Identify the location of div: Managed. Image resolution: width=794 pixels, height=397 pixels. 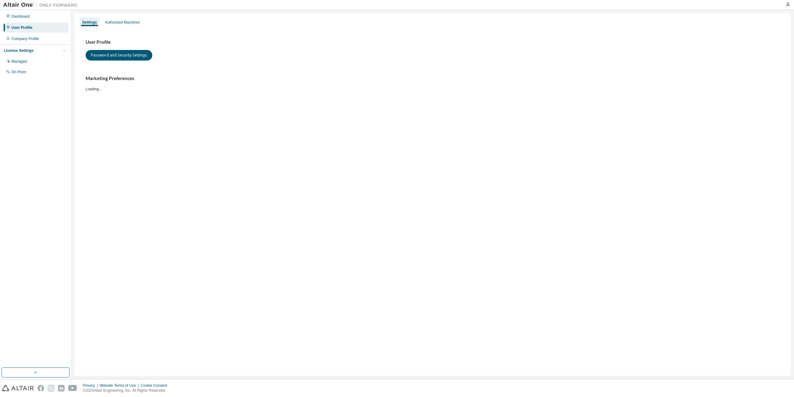
(19, 61).